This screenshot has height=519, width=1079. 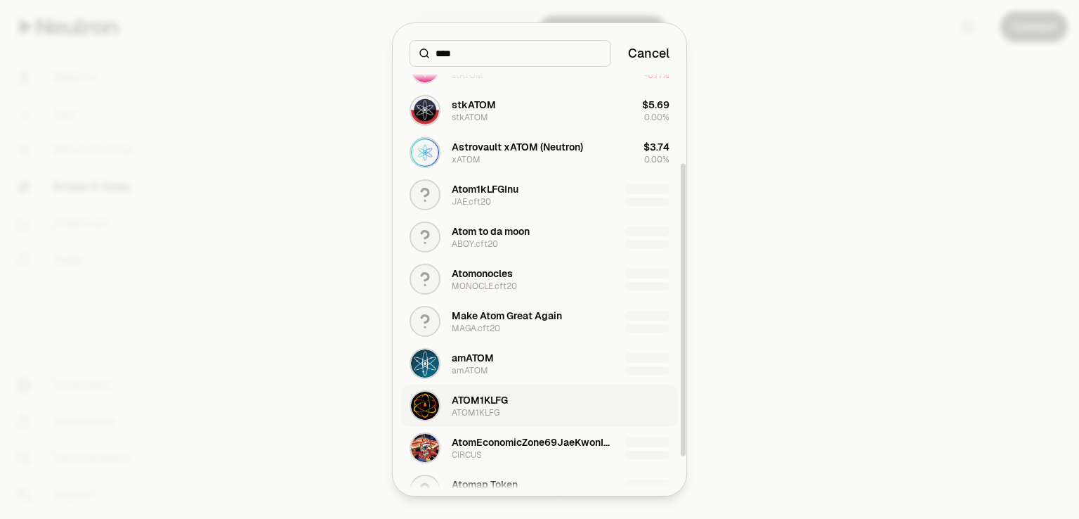 What do you see at coordinates (466, 159) in the screenshot?
I see `div: xATOM` at bounding box center [466, 159].